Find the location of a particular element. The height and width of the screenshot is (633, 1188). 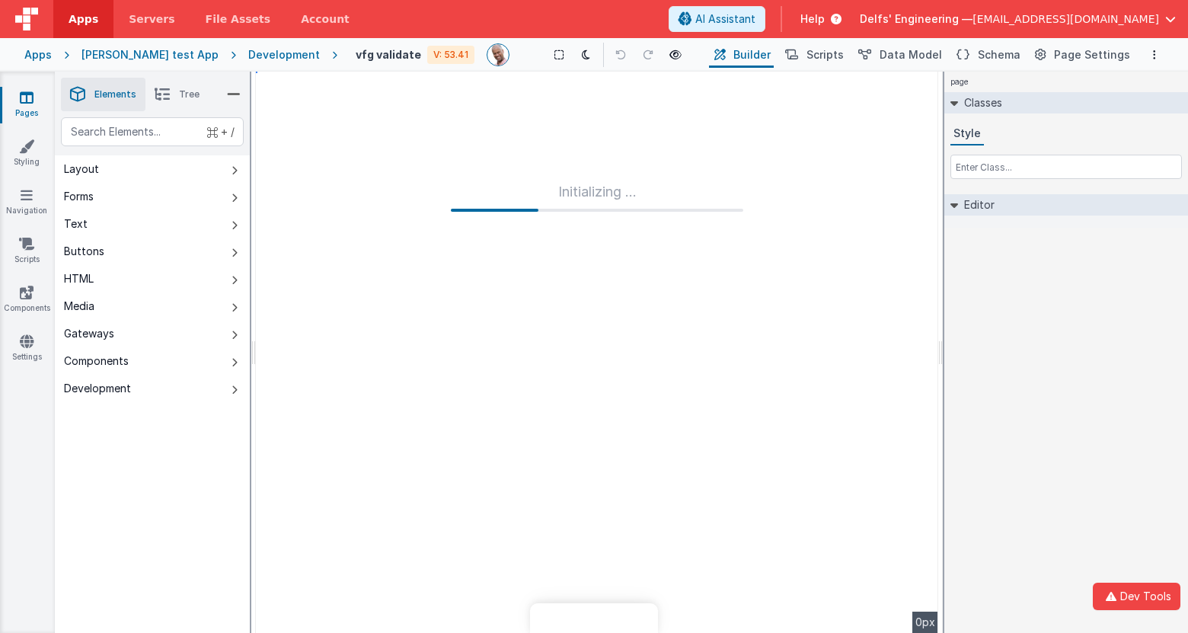

div: Components is located at coordinates (96, 361).